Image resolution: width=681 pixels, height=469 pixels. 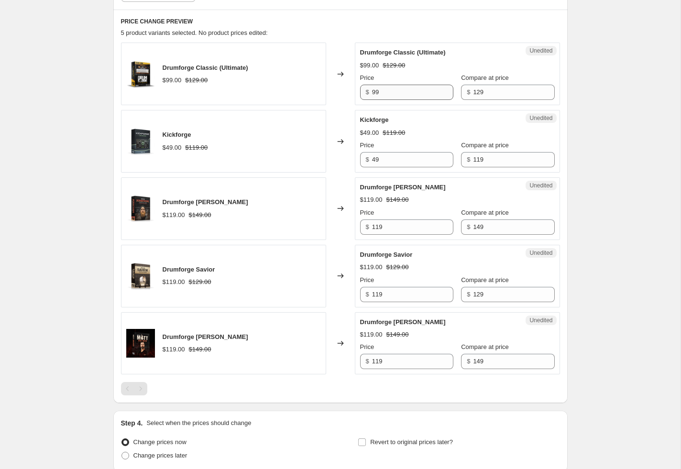 I want to click on nav: Pagination, so click(x=134, y=389).